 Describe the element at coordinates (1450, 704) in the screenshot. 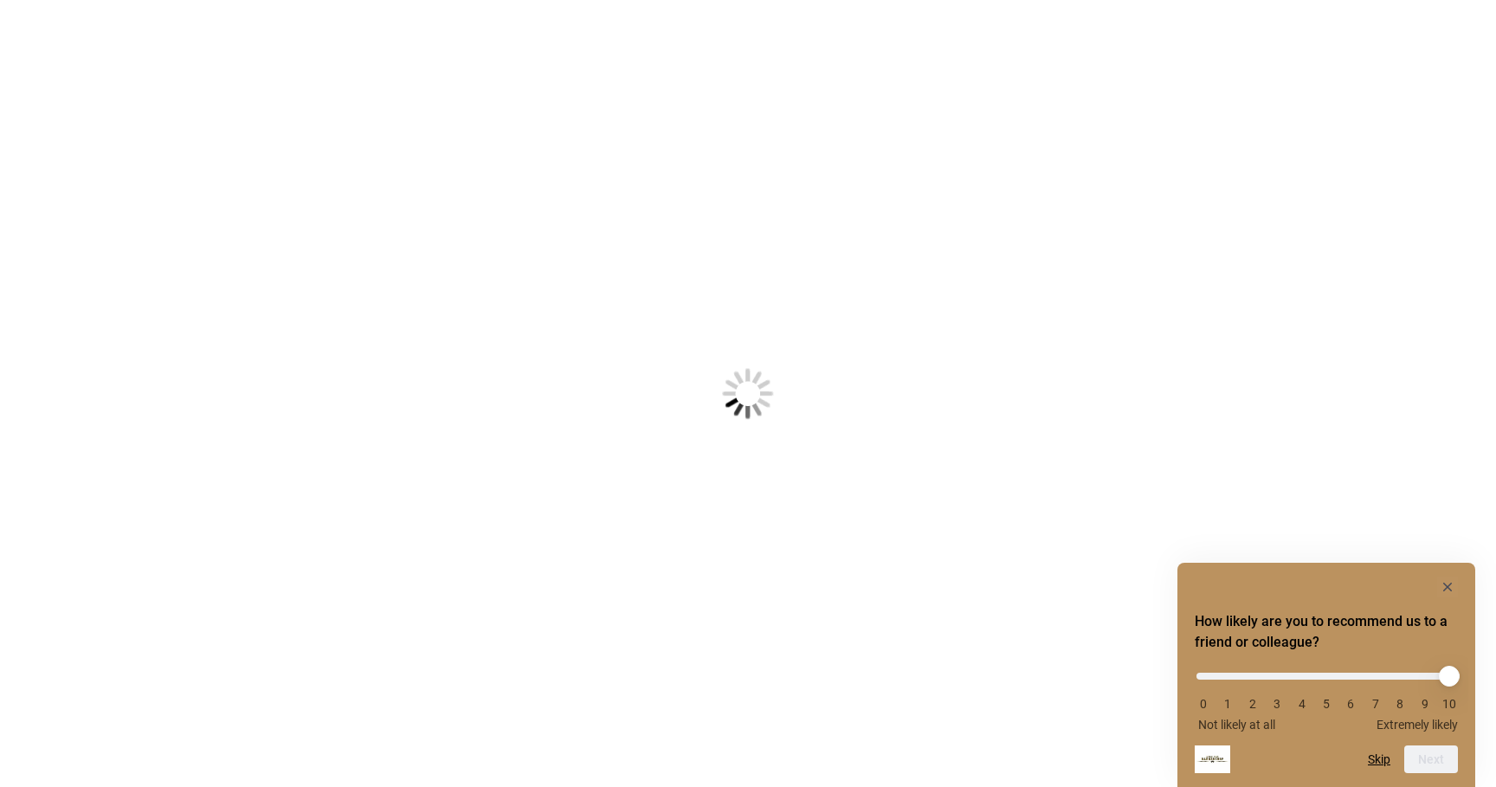

I see `li: 10` at that location.